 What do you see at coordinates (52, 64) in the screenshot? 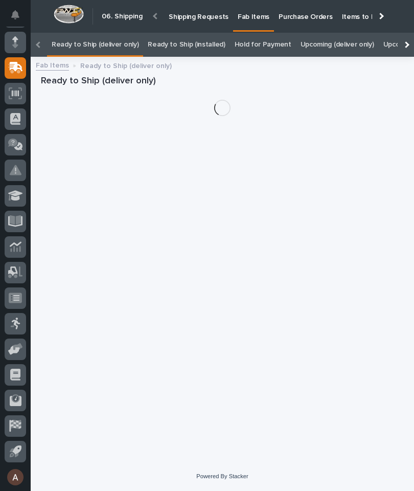
I see `a: Fab Items` at bounding box center [52, 64].